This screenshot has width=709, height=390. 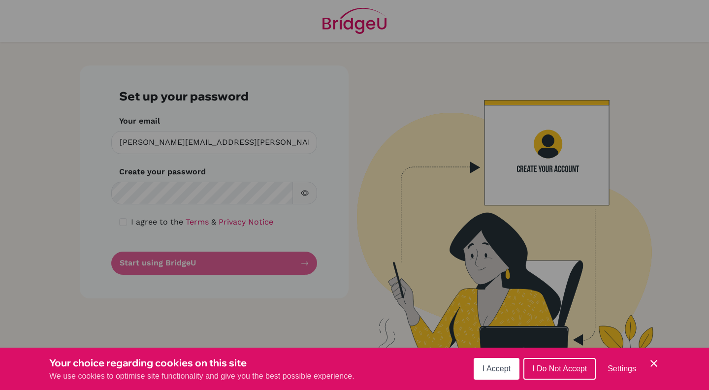 What do you see at coordinates (654, 363) in the screenshot?
I see `button: Save and close` at bounding box center [654, 363].